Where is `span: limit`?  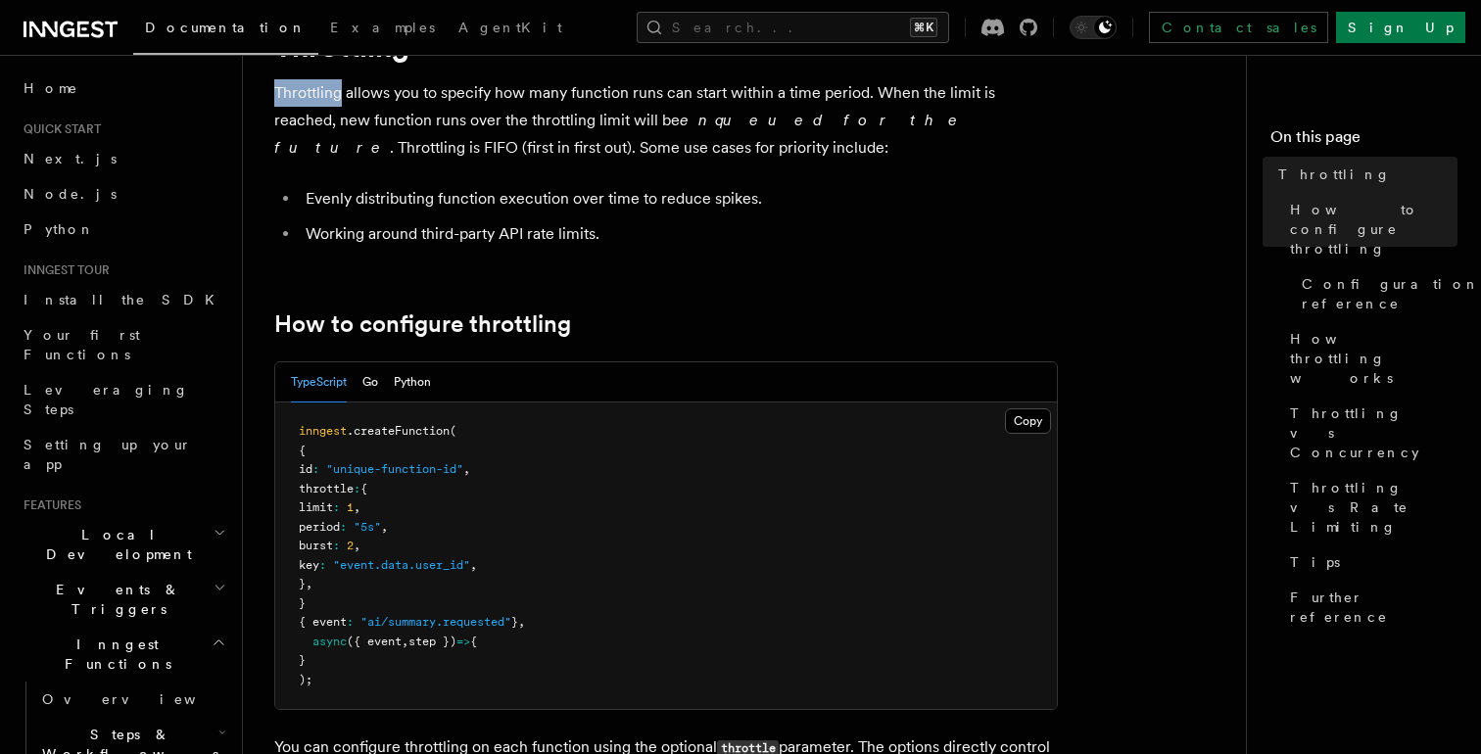 span: limit is located at coordinates (315, 507).